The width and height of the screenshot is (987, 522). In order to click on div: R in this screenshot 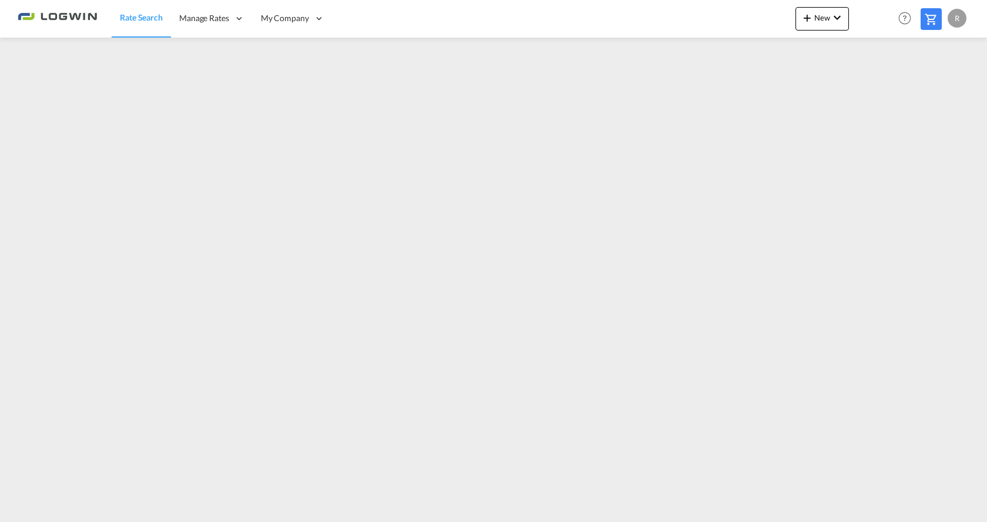, I will do `click(957, 18)`.